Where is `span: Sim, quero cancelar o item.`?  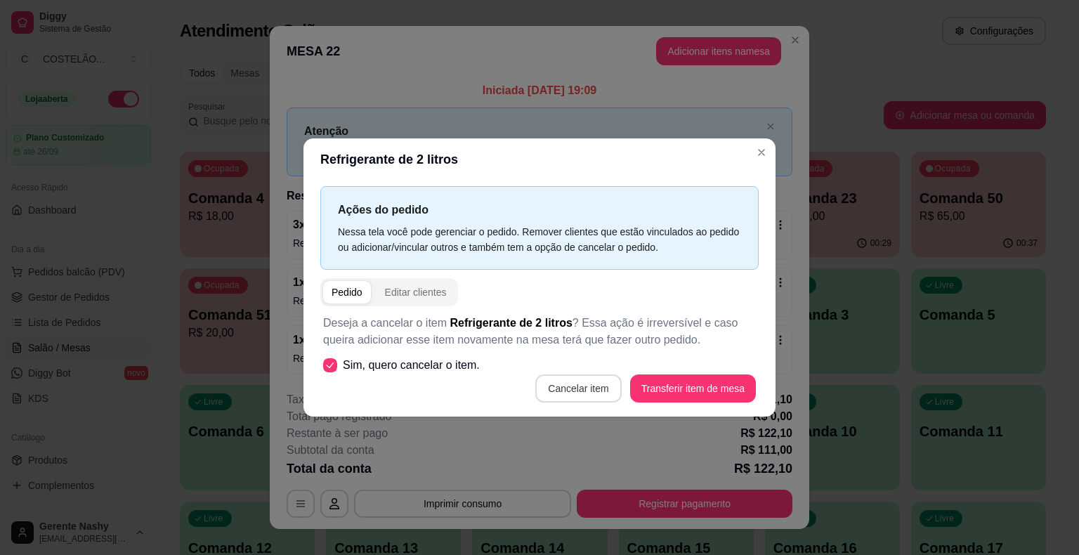
span: Sim, quero cancelar o item. is located at coordinates (411, 365).